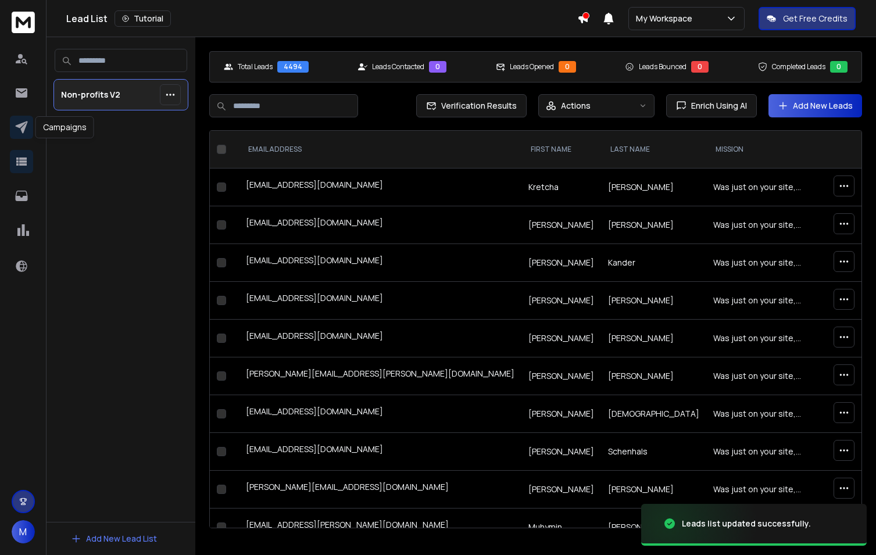  What do you see at coordinates (23, 532) in the screenshot?
I see `span: M` at bounding box center [23, 532].